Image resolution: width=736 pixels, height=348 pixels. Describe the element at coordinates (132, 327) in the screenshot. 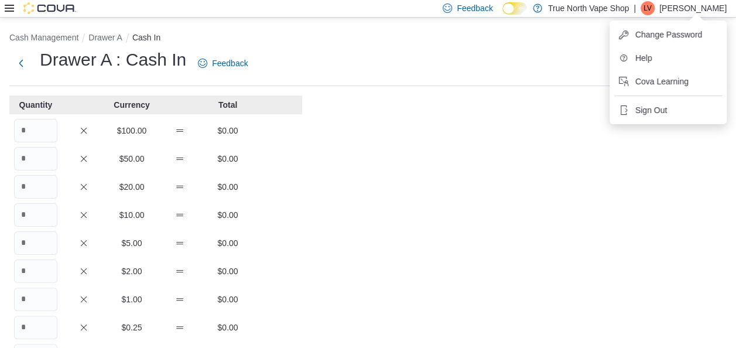

I see `p: $0.25` at that location.